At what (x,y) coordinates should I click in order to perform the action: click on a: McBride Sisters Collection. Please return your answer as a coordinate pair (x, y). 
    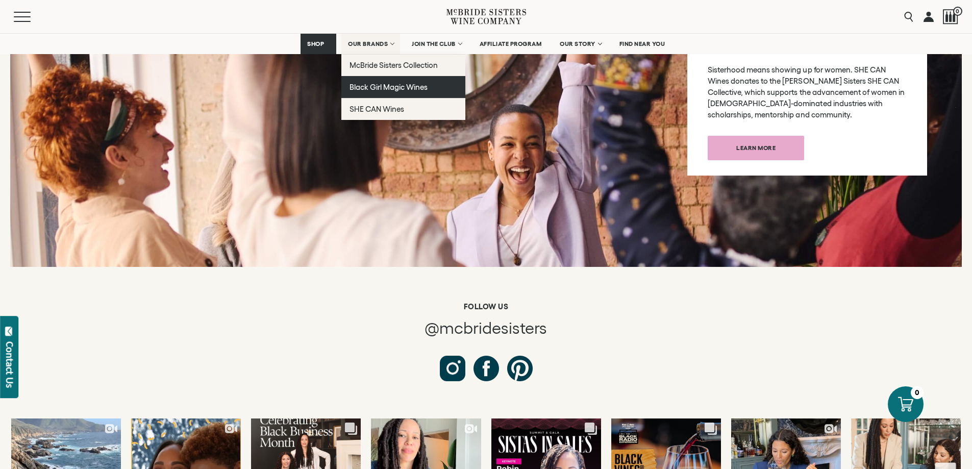
    Looking at the image, I should click on (403, 65).